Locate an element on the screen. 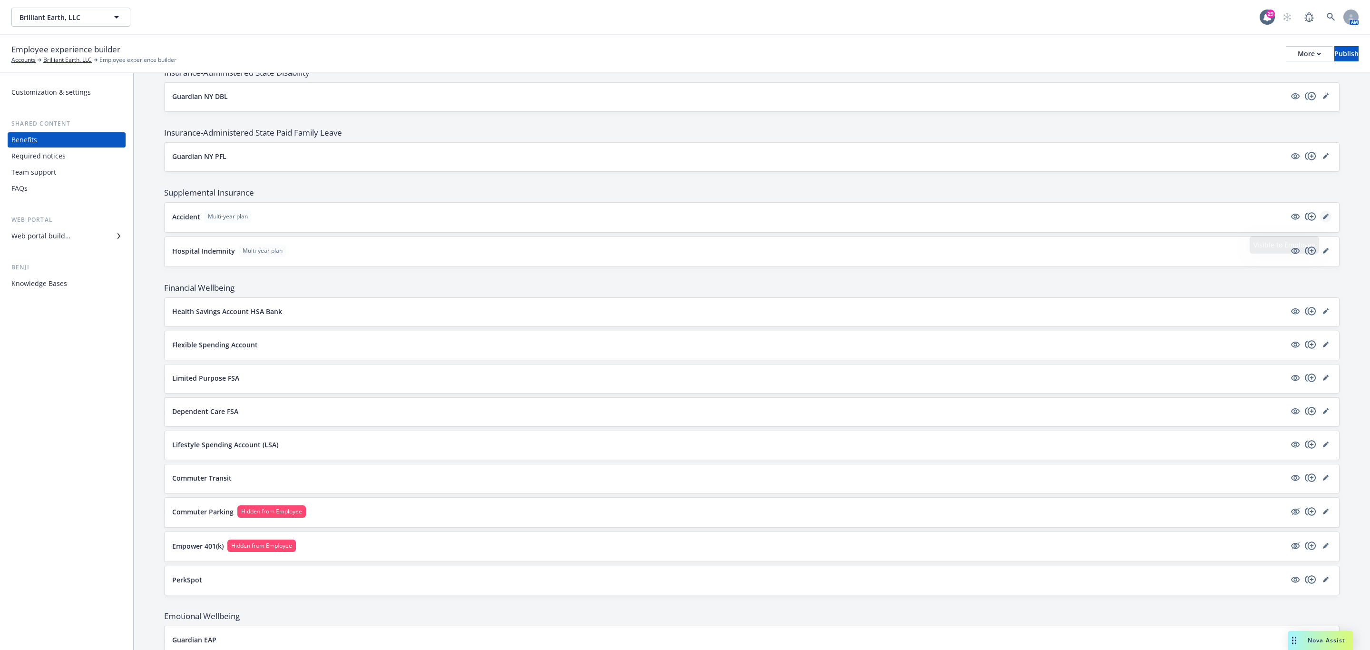 The width and height of the screenshot is (1370, 650). div: Publish is located at coordinates (1346, 54).